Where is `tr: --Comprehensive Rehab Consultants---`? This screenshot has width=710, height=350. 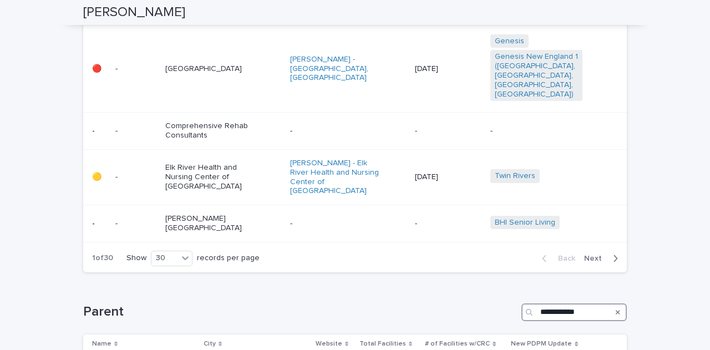
tr: --Comprehensive Rehab Consultants--- is located at coordinates (355, 131).